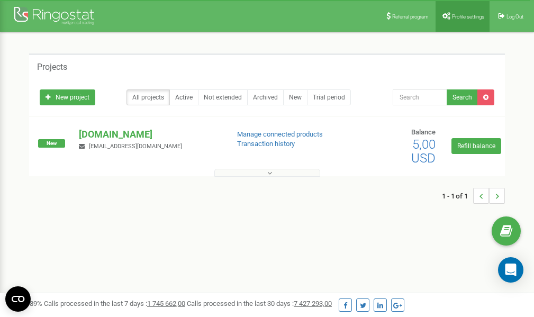 The image size is (534, 317). Describe the element at coordinates (329, 97) in the screenshot. I see `a: Trial period` at that location.